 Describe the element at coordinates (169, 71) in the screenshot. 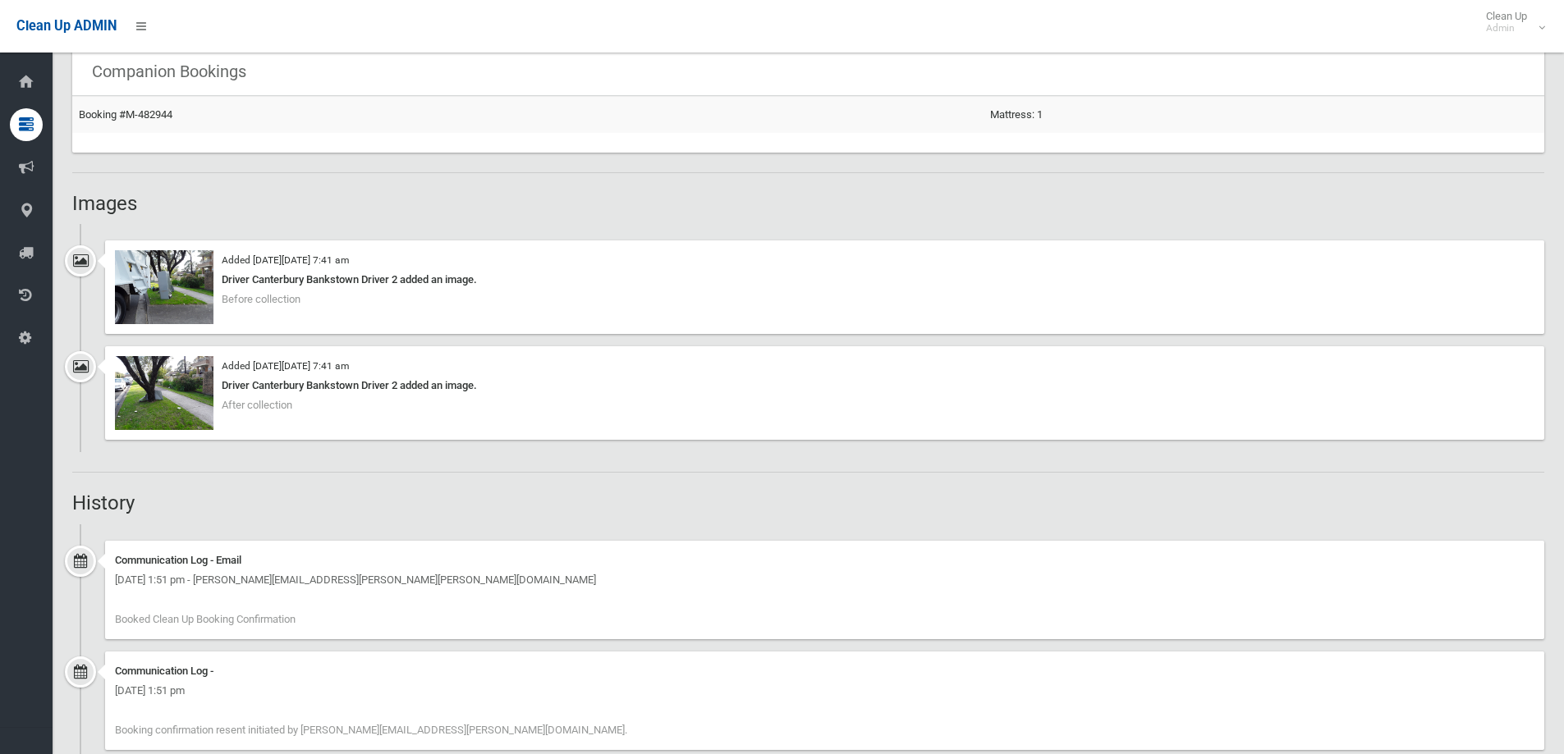

I see `header: Companion Bookings` at that location.